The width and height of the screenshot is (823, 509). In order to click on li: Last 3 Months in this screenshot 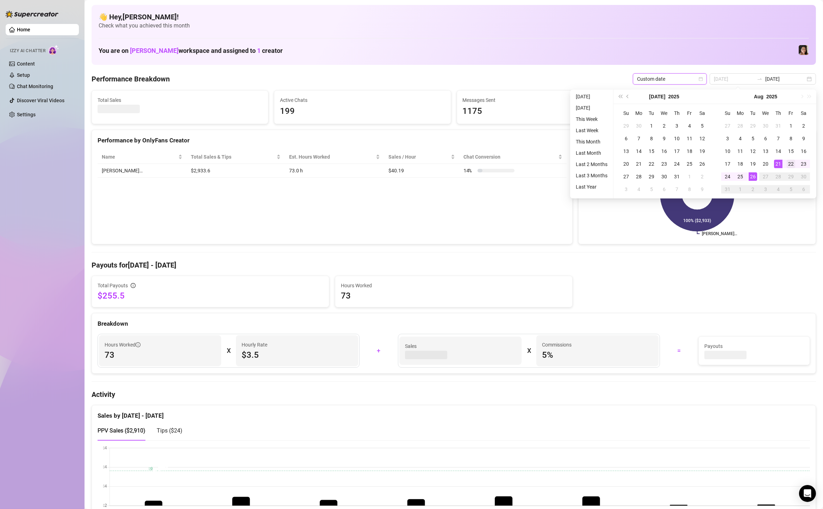, I will do `click(592, 175)`.